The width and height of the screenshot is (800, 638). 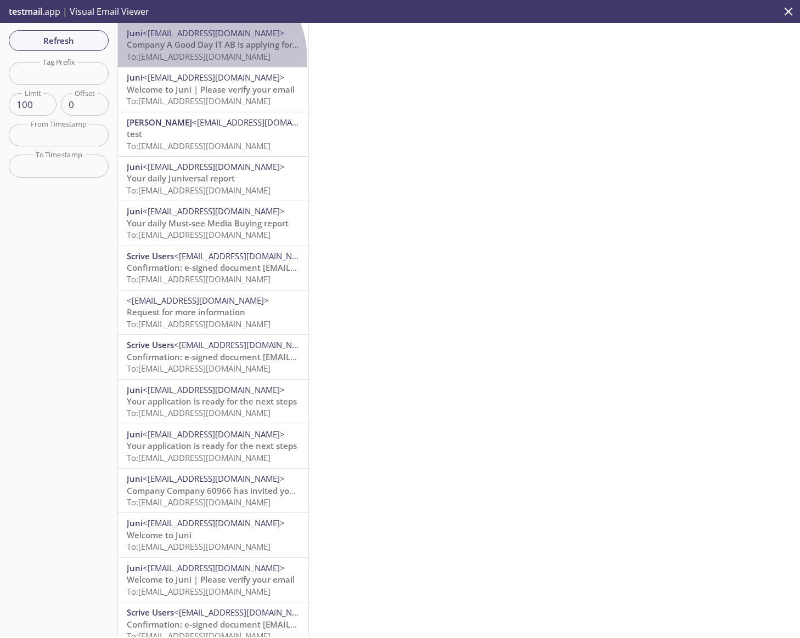 I want to click on span: Your daily Juniversal report, so click(x=180, y=178).